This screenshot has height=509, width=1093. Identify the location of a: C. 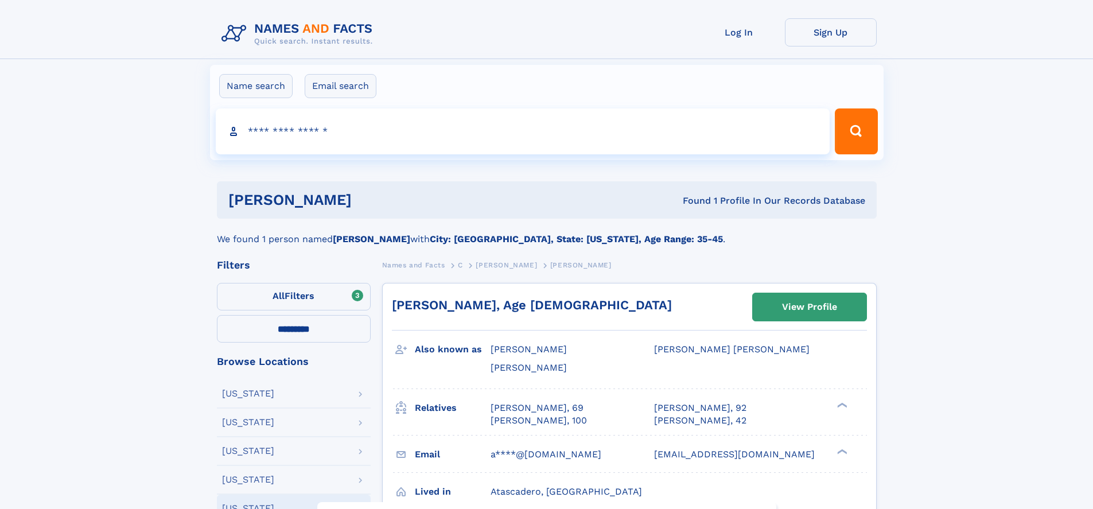
(460, 264).